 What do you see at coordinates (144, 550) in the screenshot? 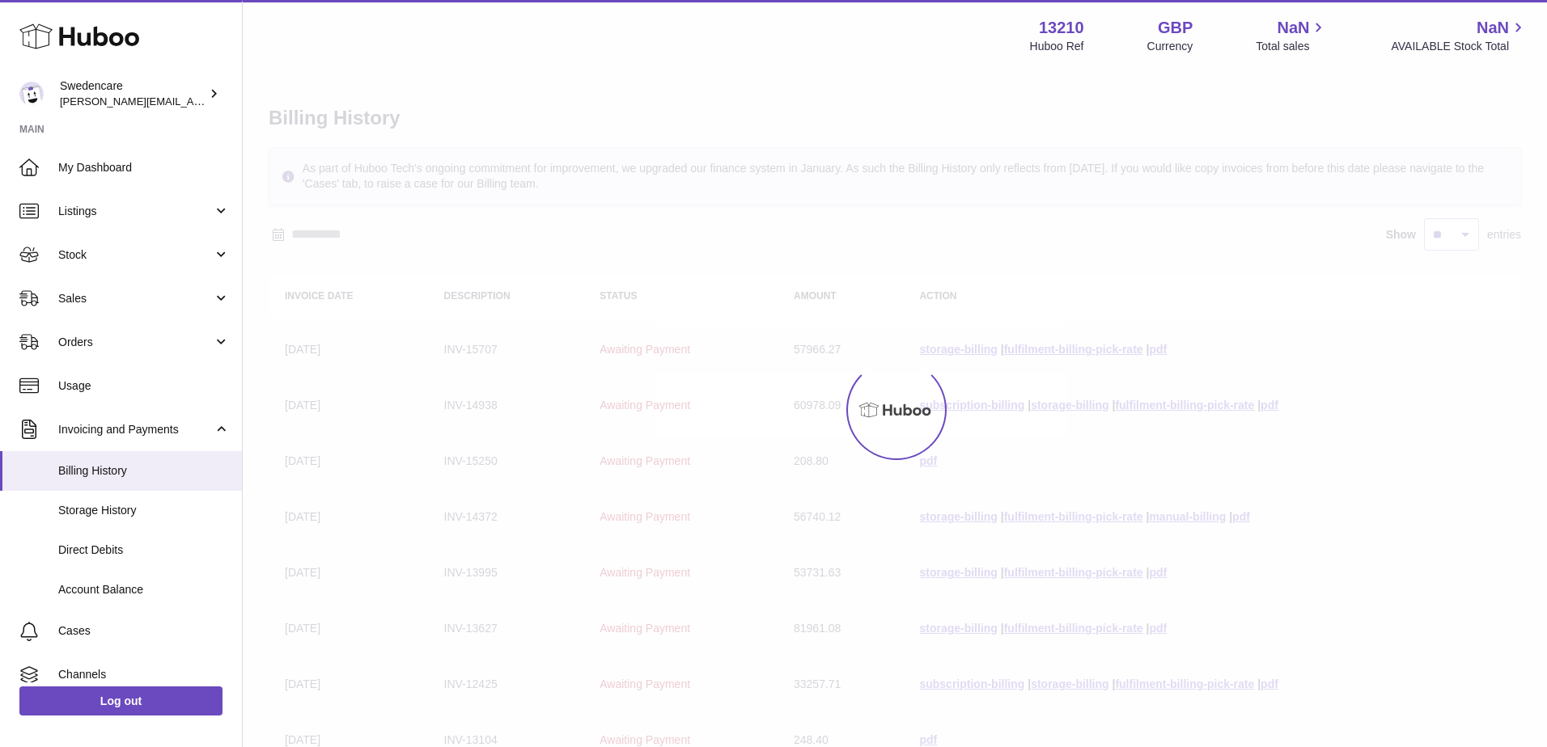
I see `span: Direct Debits` at bounding box center [144, 550].